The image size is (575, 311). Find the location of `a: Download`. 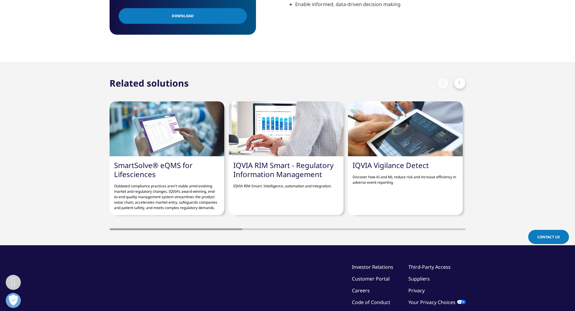

a: Download is located at coordinates (183, 16).